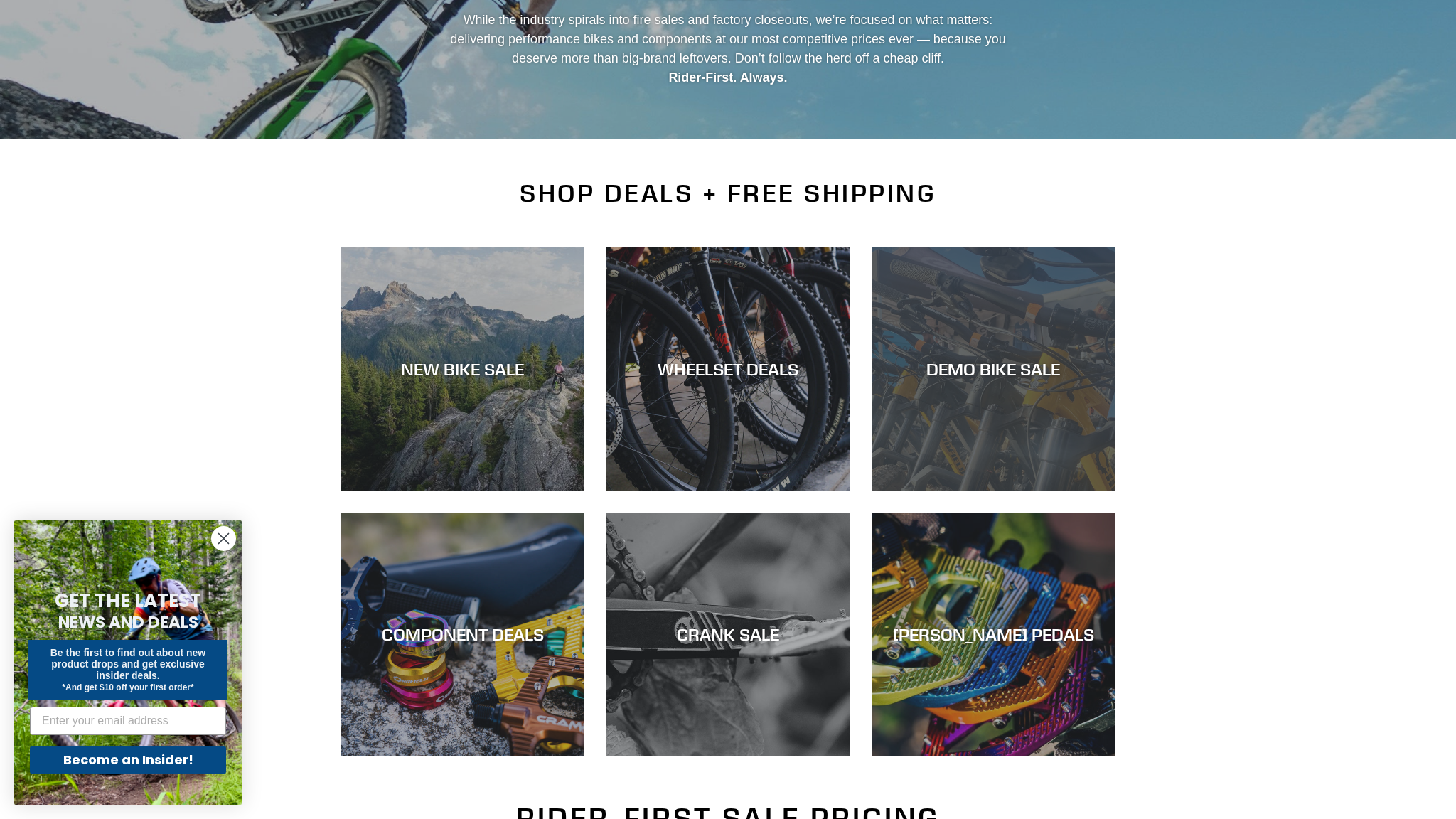 The image size is (1456, 819). Describe the element at coordinates (462, 634) in the screenshot. I see `a: COMPONENT DEALS` at that location.